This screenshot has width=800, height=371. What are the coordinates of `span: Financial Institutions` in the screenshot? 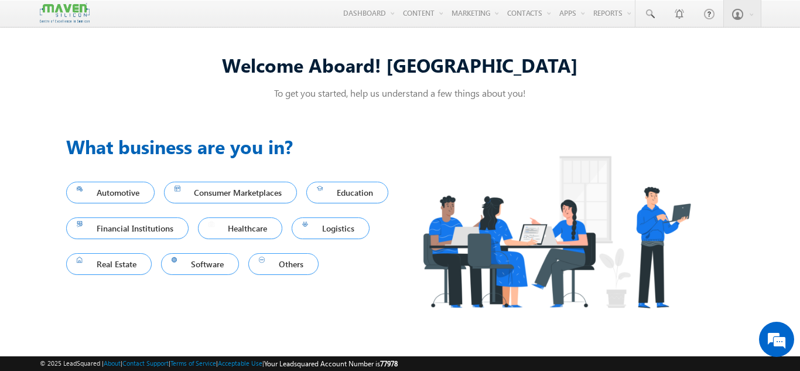 It's located at (127, 228).